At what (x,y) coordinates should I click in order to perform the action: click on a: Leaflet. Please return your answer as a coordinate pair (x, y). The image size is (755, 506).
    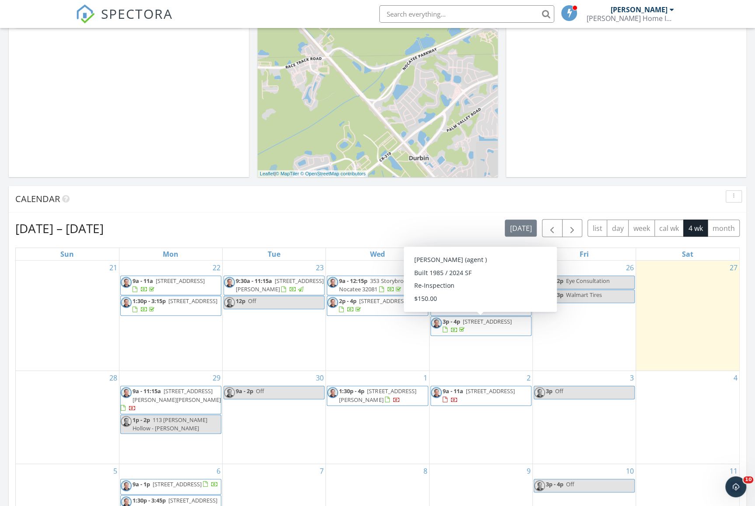
    Looking at the image, I should click on (267, 174).